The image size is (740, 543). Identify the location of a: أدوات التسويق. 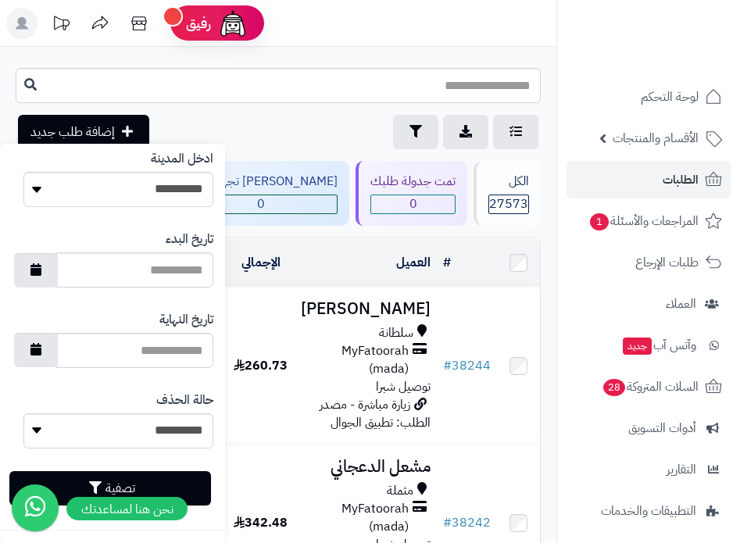
(649, 428).